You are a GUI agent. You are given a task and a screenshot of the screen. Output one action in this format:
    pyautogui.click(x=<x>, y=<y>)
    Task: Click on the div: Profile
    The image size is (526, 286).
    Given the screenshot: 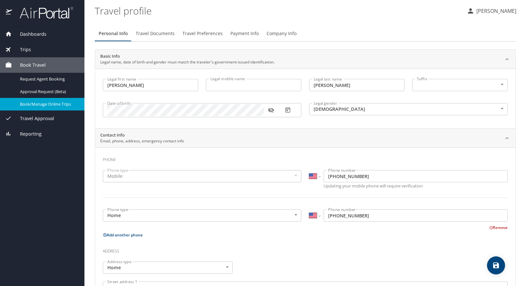 What is the action you would take?
    pyautogui.click(x=305, y=34)
    